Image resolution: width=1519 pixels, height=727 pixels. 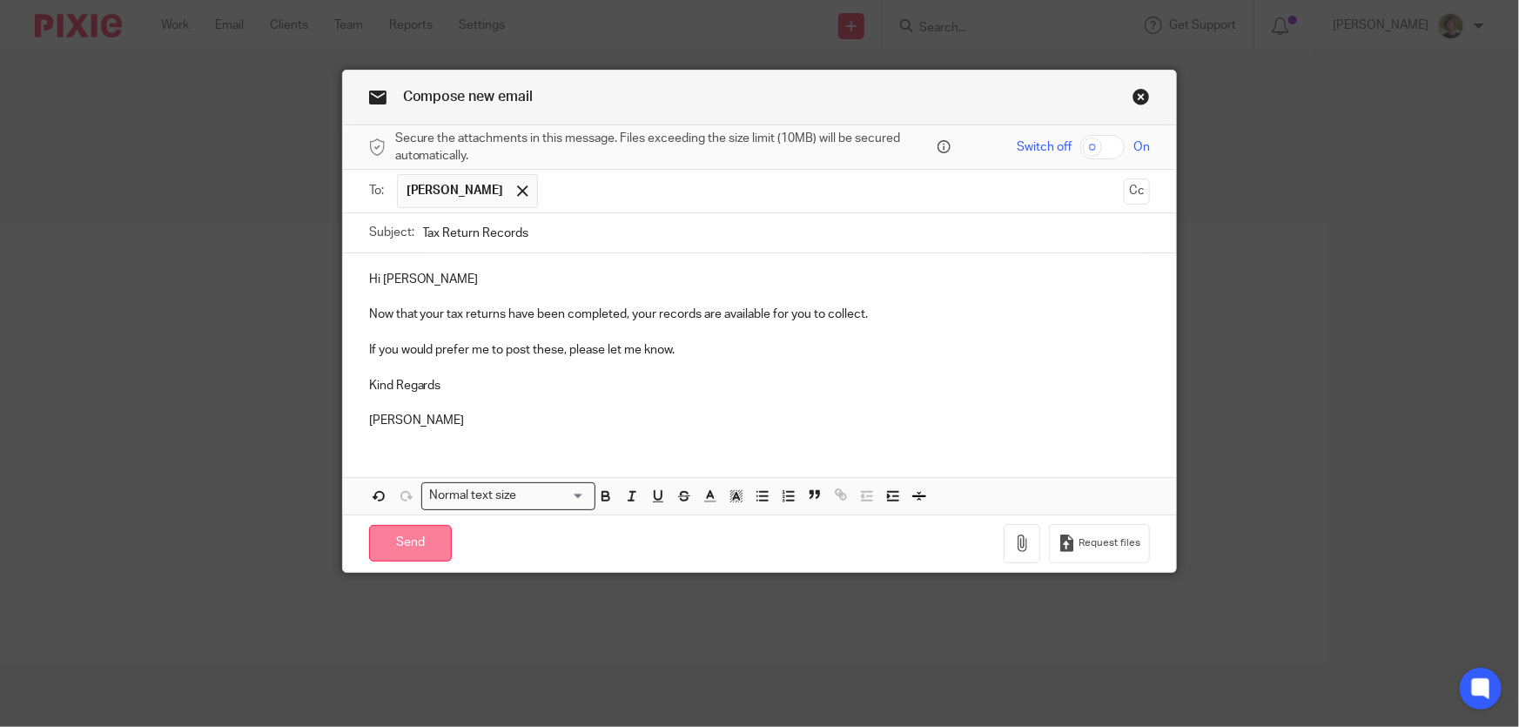 What do you see at coordinates (1141, 147) in the screenshot?
I see `span: On` at bounding box center [1141, 147].